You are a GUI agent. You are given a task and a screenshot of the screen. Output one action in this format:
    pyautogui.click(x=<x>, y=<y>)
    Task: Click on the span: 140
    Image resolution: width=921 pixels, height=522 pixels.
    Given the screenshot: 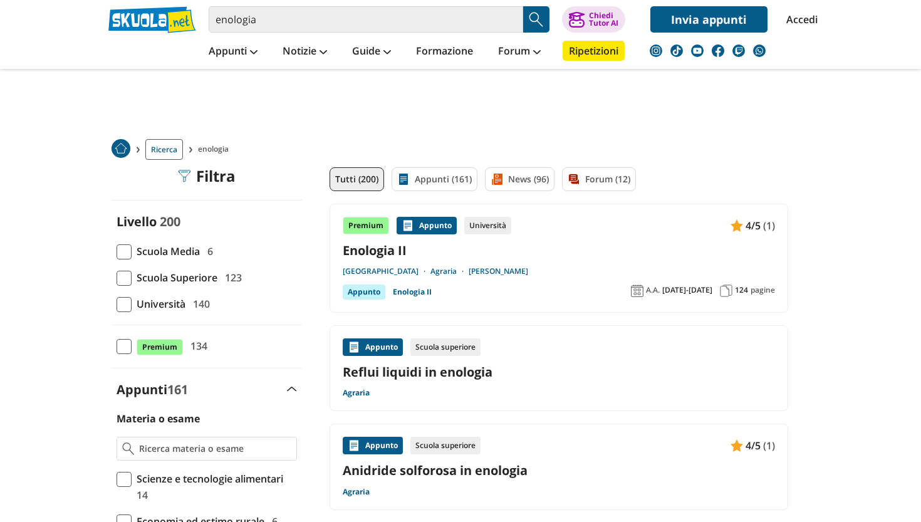 What is the action you would take?
    pyautogui.click(x=199, y=304)
    